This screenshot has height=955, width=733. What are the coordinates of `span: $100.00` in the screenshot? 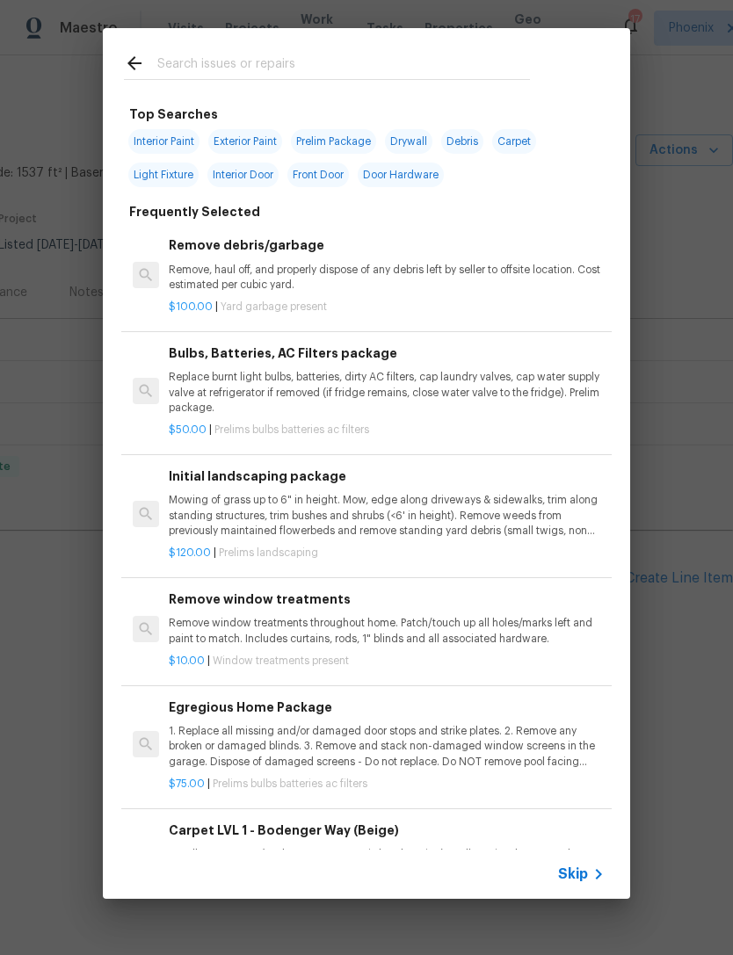 It's located at (191, 307).